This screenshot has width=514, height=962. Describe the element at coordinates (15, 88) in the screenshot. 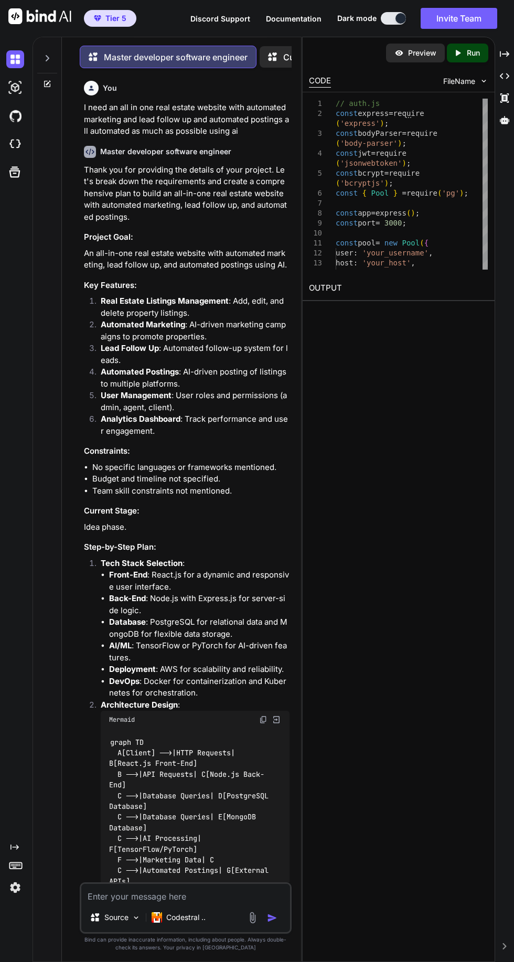

I see `img: darkAi-studio` at that location.